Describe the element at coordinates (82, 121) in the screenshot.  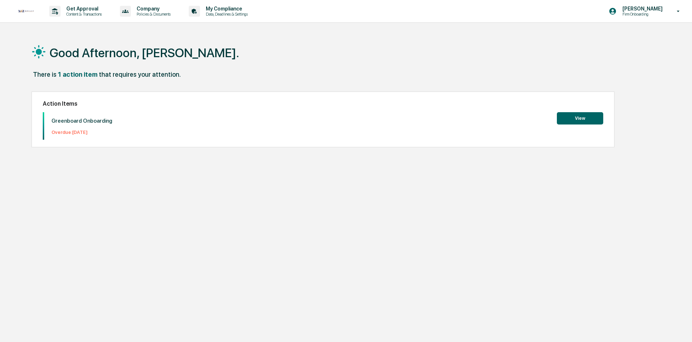
I see `p: Greenboard Onboarding` at that location.